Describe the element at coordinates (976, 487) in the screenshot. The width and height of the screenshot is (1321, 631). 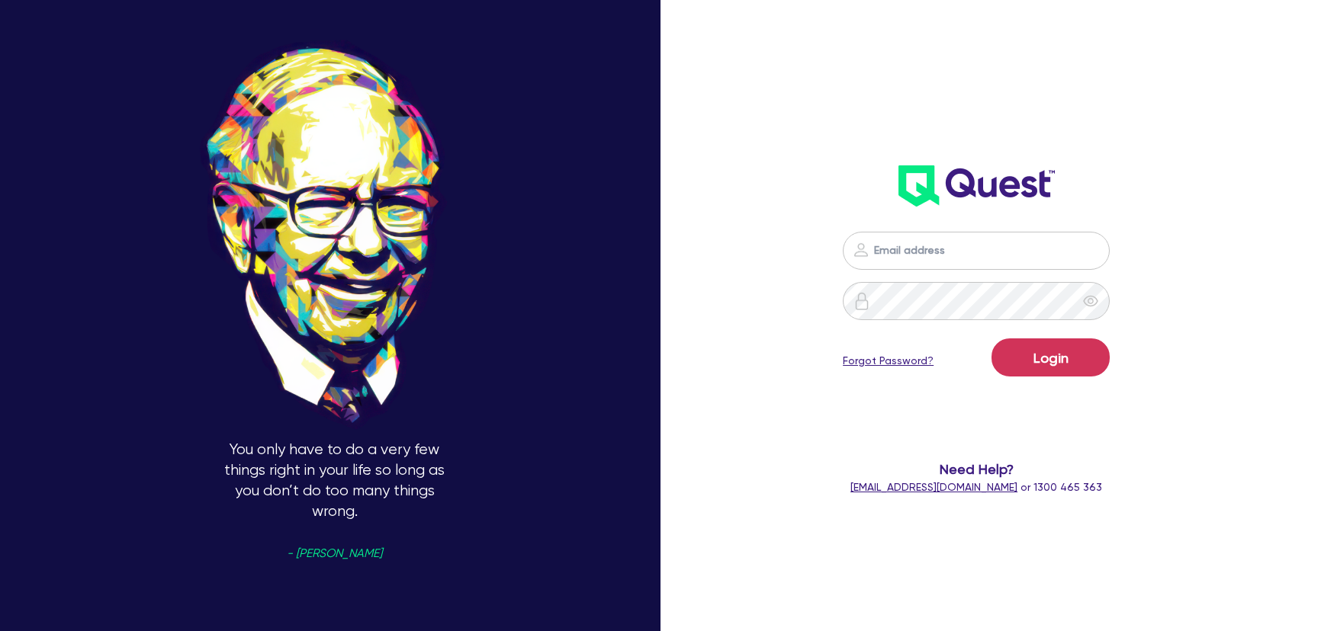
I see `span: or 1300 465 363` at that location.